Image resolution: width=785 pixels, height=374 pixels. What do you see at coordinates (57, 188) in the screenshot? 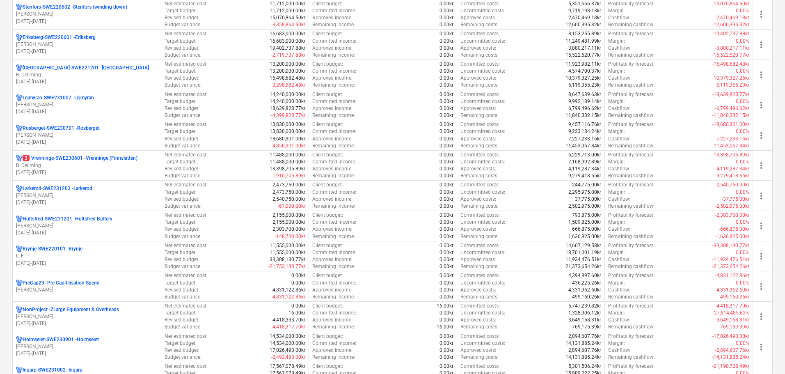
I see `p: Larkerod-SWE231203 - Larkerod` at bounding box center [57, 188].